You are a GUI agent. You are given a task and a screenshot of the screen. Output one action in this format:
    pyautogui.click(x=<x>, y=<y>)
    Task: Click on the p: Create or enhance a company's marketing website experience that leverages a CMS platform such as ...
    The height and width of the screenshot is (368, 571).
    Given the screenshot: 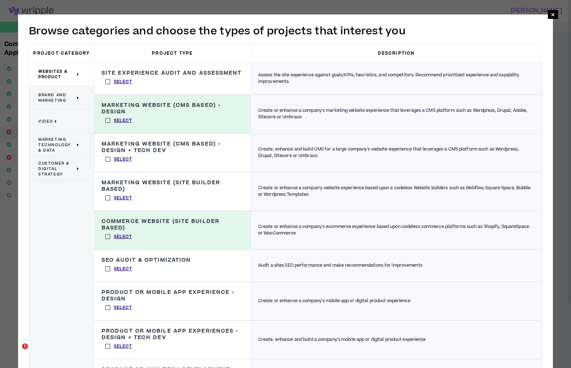 What is the action you would take?
    pyautogui.click(x=396, y=114)
    